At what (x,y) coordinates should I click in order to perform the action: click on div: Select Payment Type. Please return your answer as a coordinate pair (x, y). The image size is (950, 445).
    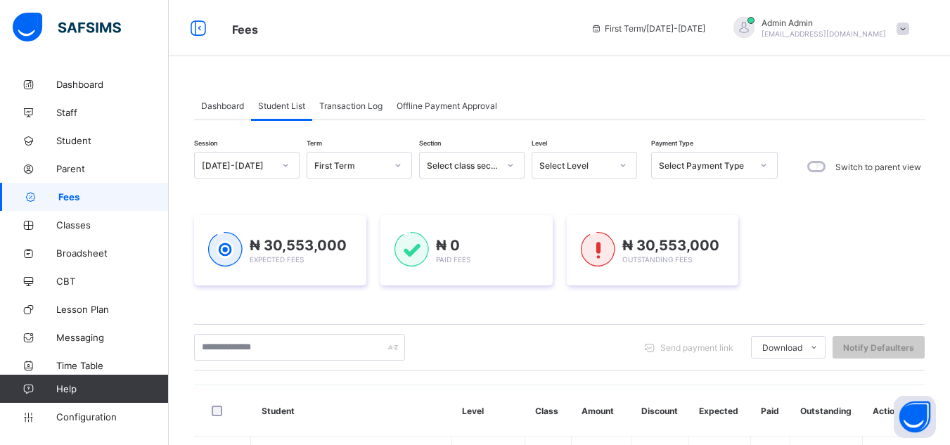
    Looking at the image, I should click on (705, 165).